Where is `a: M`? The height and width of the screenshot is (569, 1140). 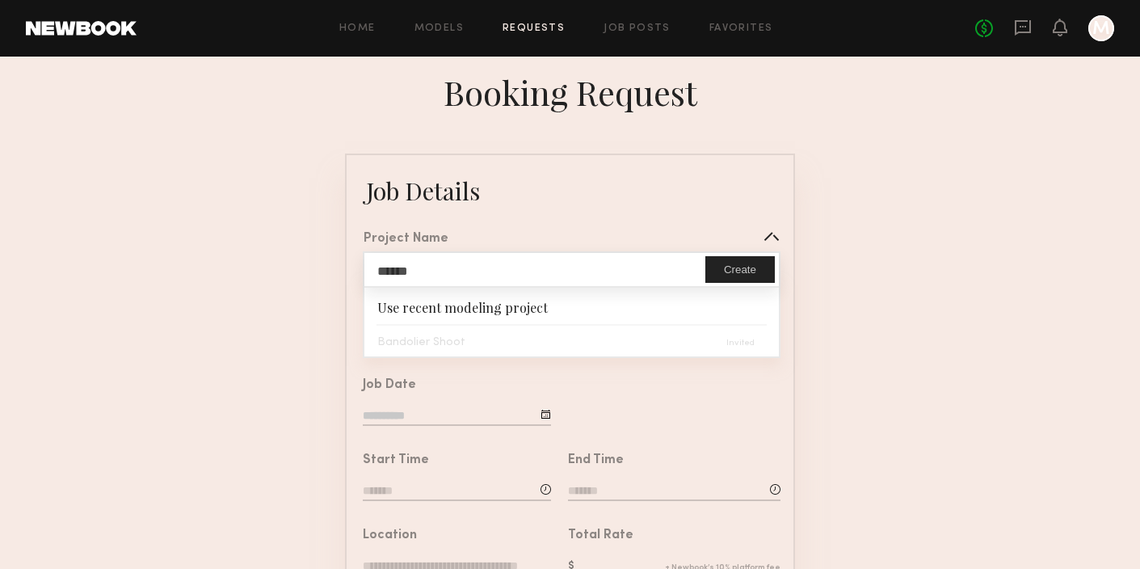 a: M is located at coordinates (1101, 28).